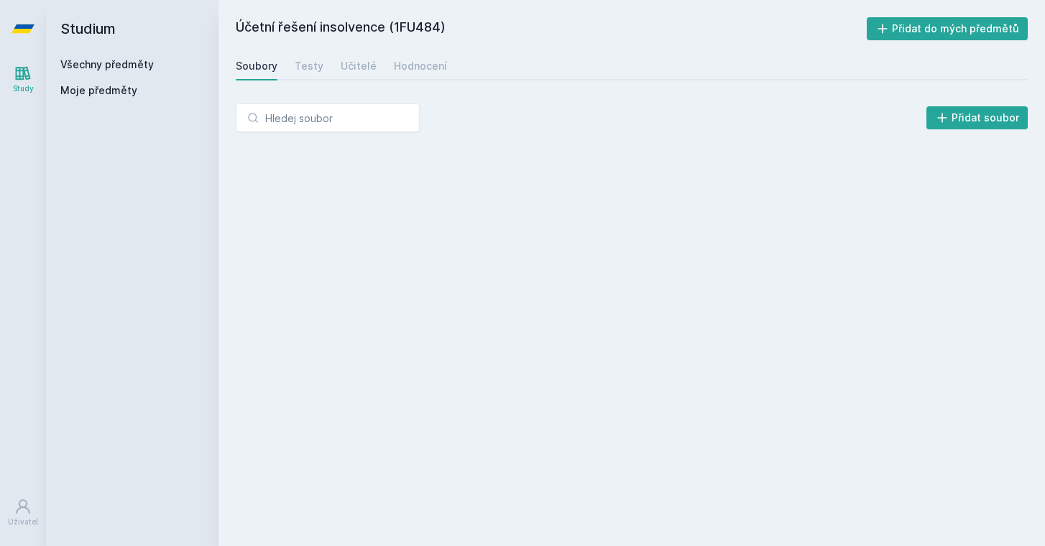 The height and width of the screenshot is (546, 1045). What do you see at coordinates (358, 66) in the screenshot?
I see `a: Učitelé` at bounding box center [358, 66].